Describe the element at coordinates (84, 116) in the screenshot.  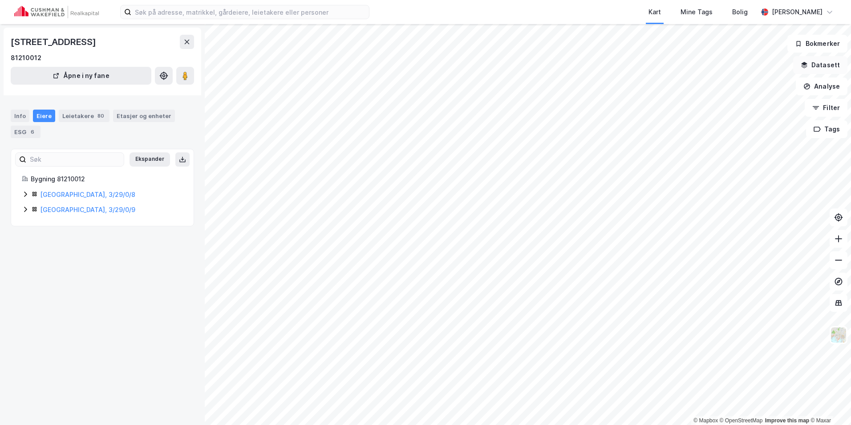
I see `div: Leietakere` at that location.